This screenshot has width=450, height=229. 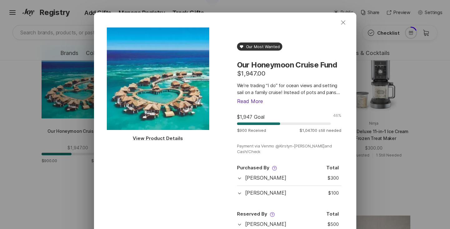 I want to click on p: $900 Received, so click(x=252, y=130).